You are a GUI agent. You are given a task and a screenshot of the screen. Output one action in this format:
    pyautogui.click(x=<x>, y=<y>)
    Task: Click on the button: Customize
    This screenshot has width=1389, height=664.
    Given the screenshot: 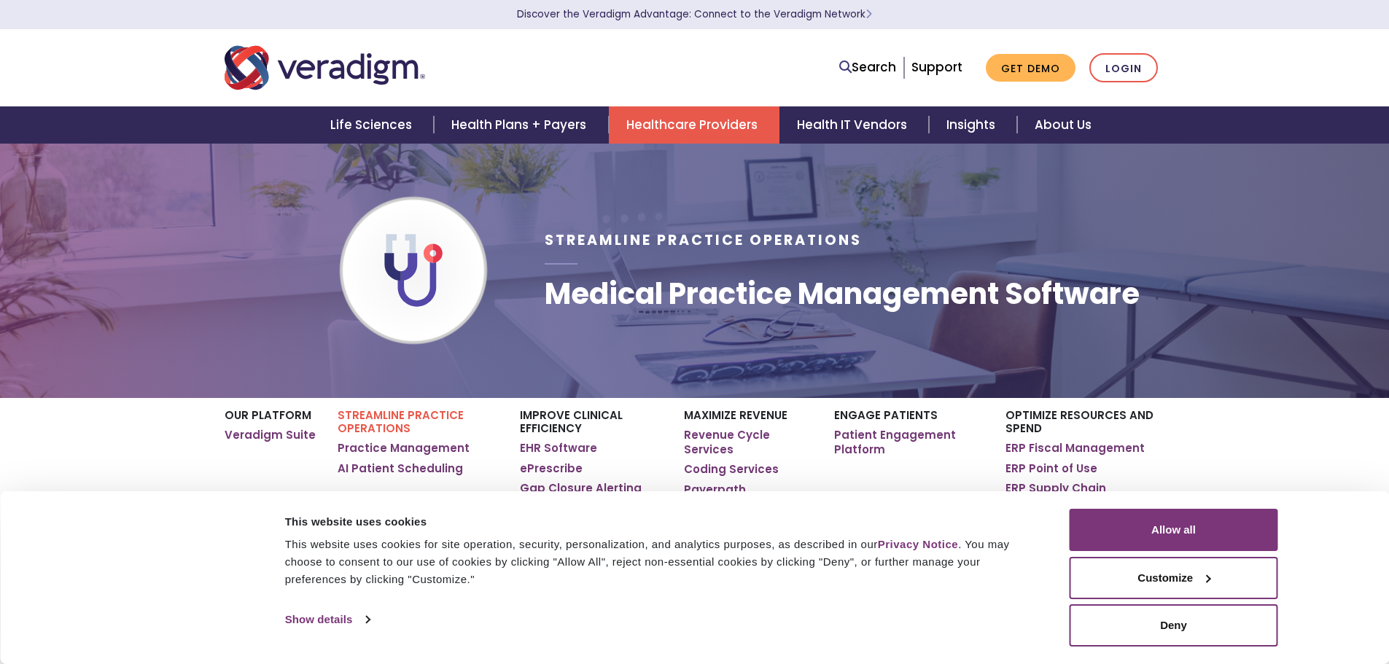 What is the action you would take?
    pyautogui.click(x=1174, y=578)
    